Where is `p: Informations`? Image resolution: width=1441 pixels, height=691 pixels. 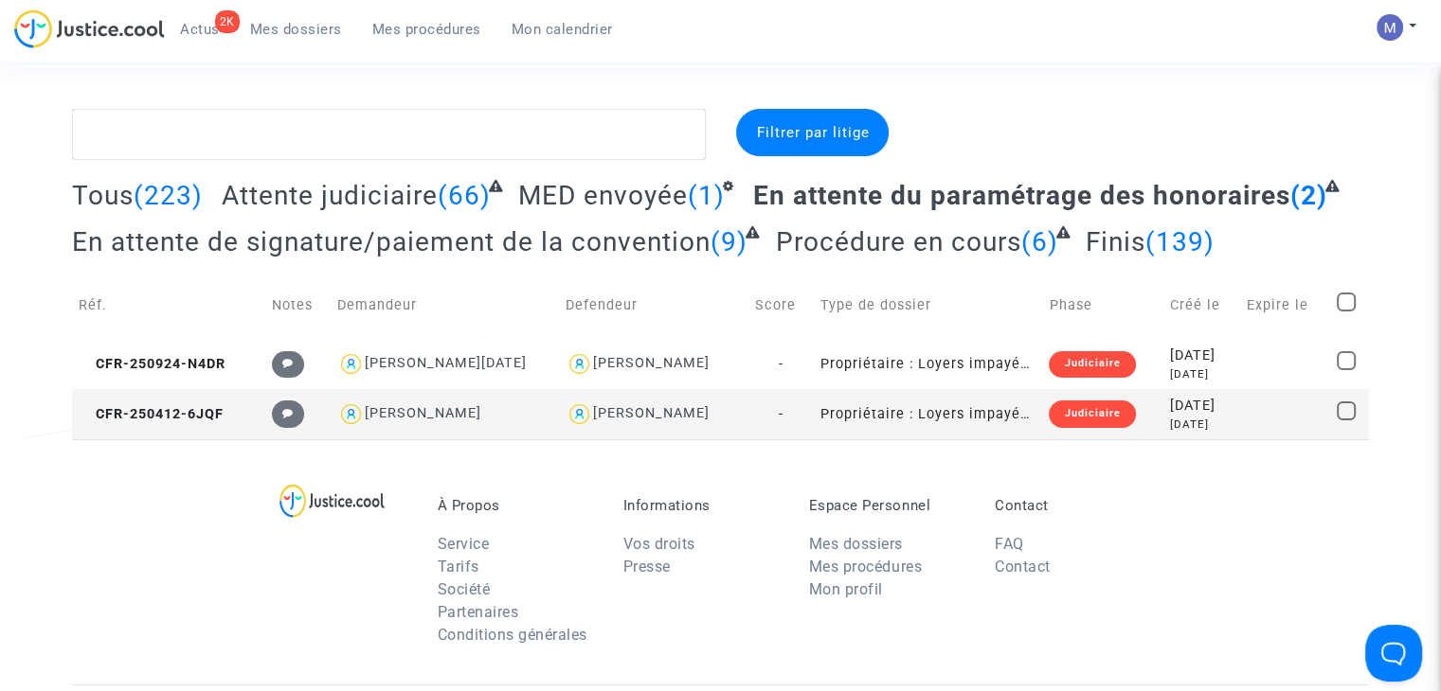 p: Informations is located at coordinates (702, 506).